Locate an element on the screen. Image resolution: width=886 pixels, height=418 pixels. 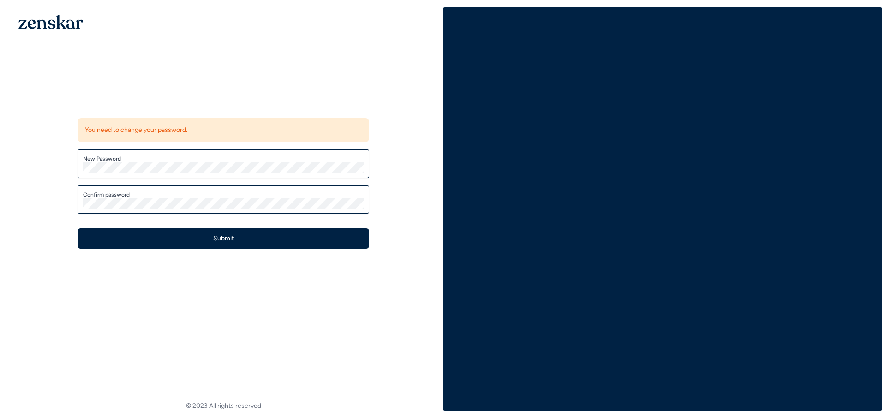
label: New Password is located at coordinates (223, 159).